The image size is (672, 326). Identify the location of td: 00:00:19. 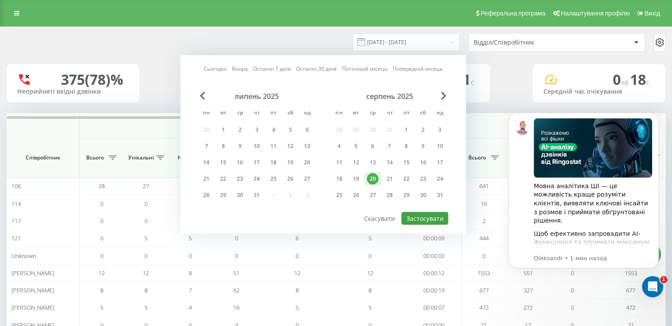
(434, 290).